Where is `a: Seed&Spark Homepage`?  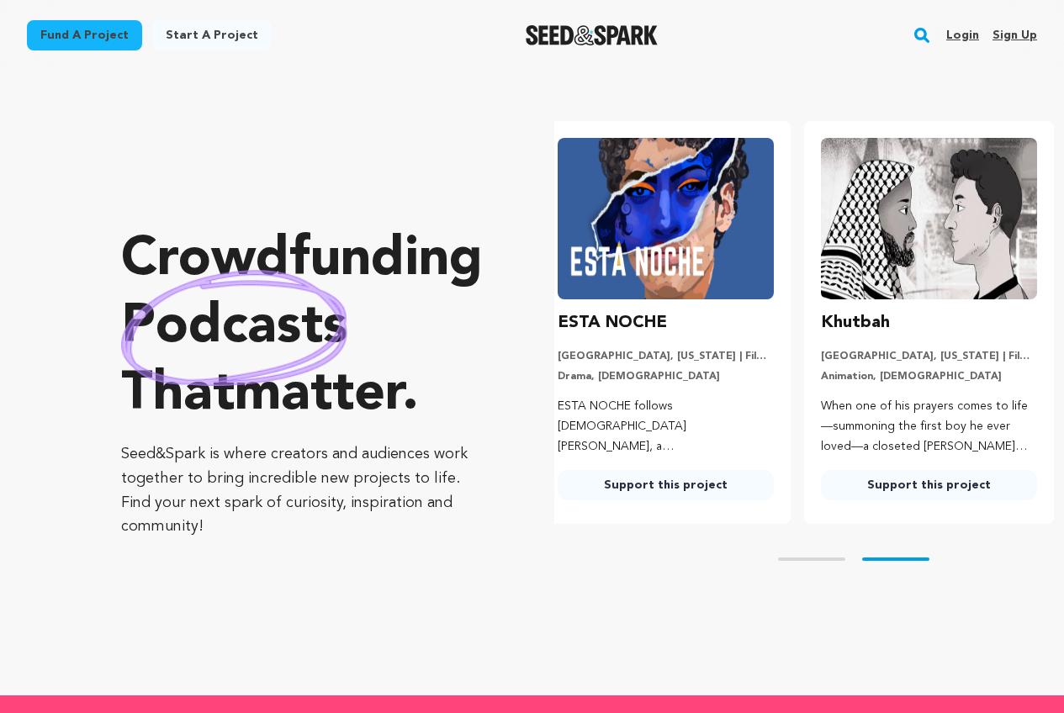
a: Seed&Spark Homepage is located at coordinates (591, 35).